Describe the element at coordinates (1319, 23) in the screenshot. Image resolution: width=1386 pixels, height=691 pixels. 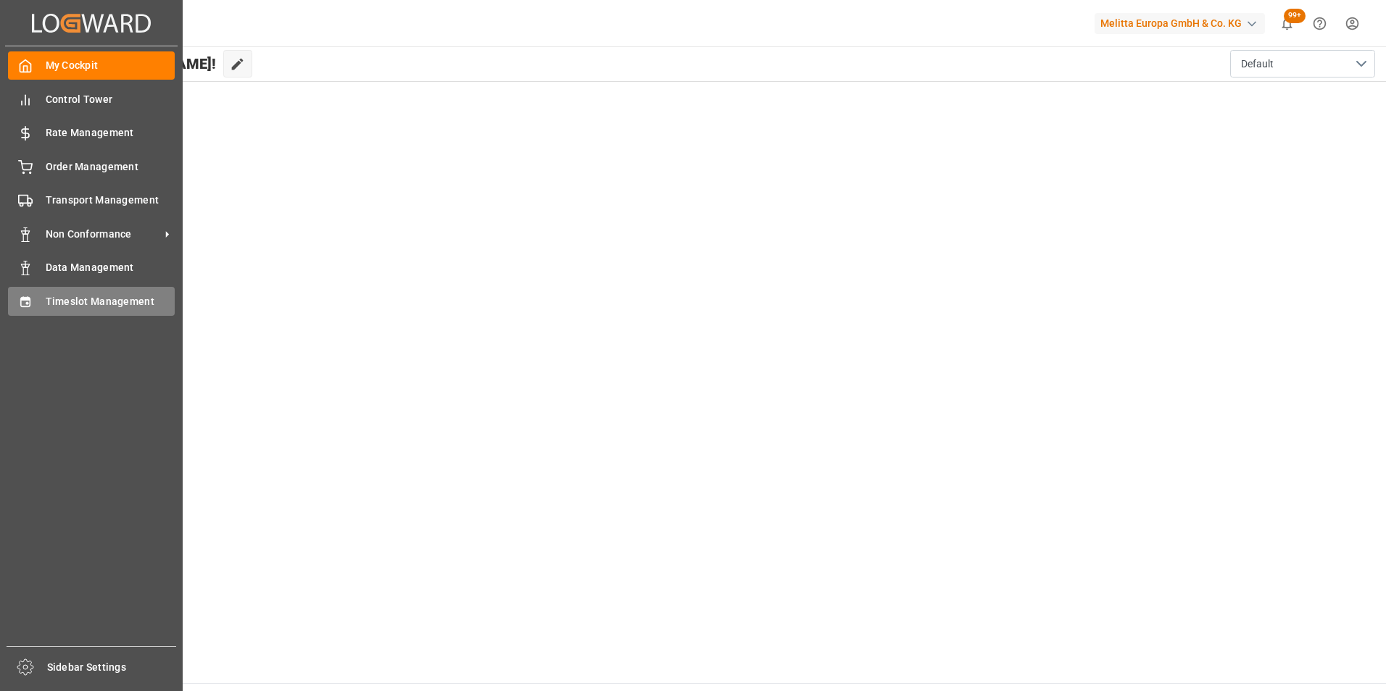
I see `button: Help Center` at that location.